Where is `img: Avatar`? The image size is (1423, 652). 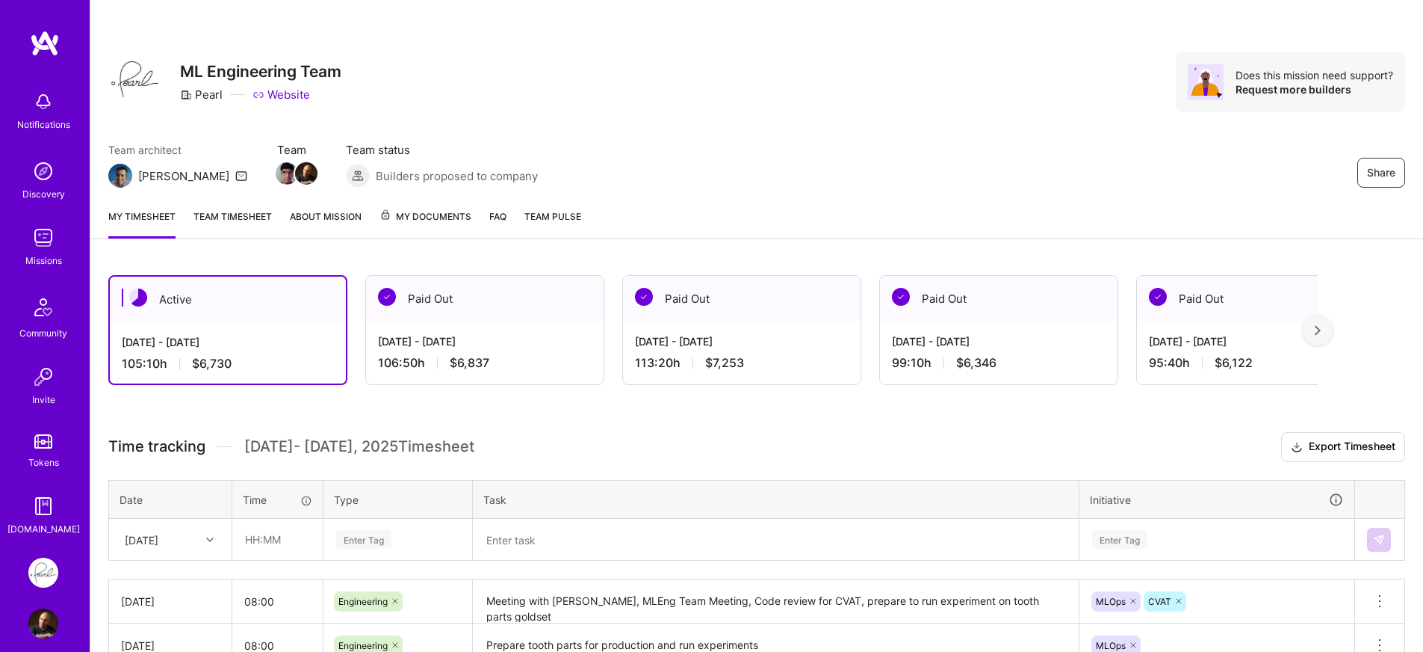
img: Avatar is located at coordinates (1206, 82).